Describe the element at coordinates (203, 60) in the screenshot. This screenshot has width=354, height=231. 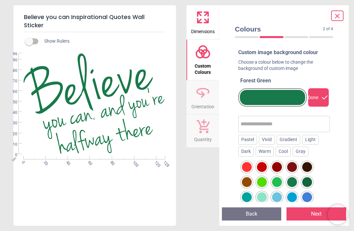
I see `button: Custom Colours` at that location.